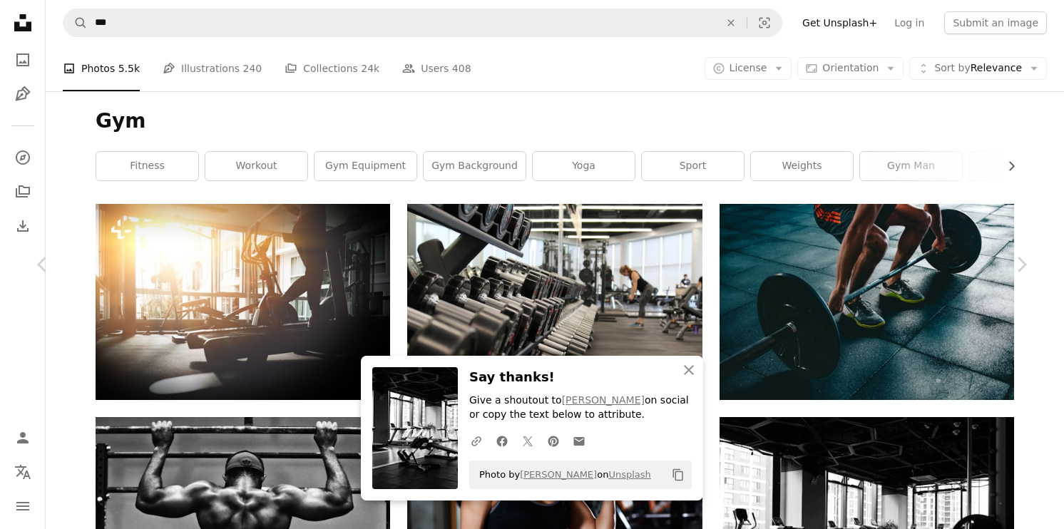 Image resolution: width=1064 pixels, height=529 pixels. I want to click on a: weights, so click(801, 166).